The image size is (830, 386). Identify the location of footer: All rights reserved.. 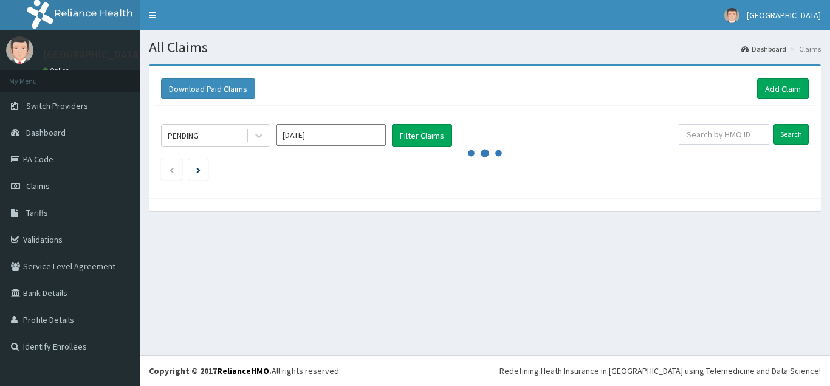
(485, 370).